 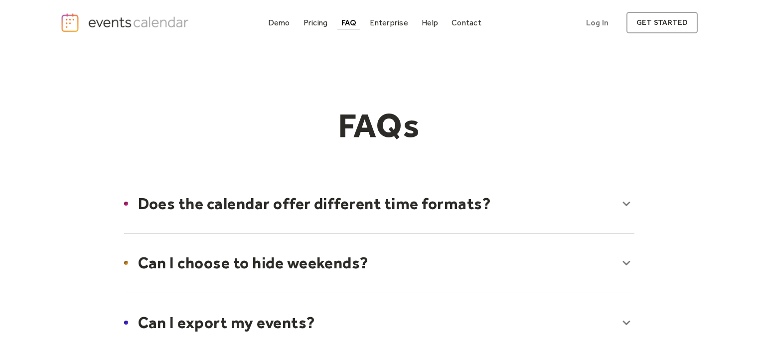 What do you see at coordinates (389, 22) in the screenshot?
I see `div: Enterprise` at bounding box center [389, 22].